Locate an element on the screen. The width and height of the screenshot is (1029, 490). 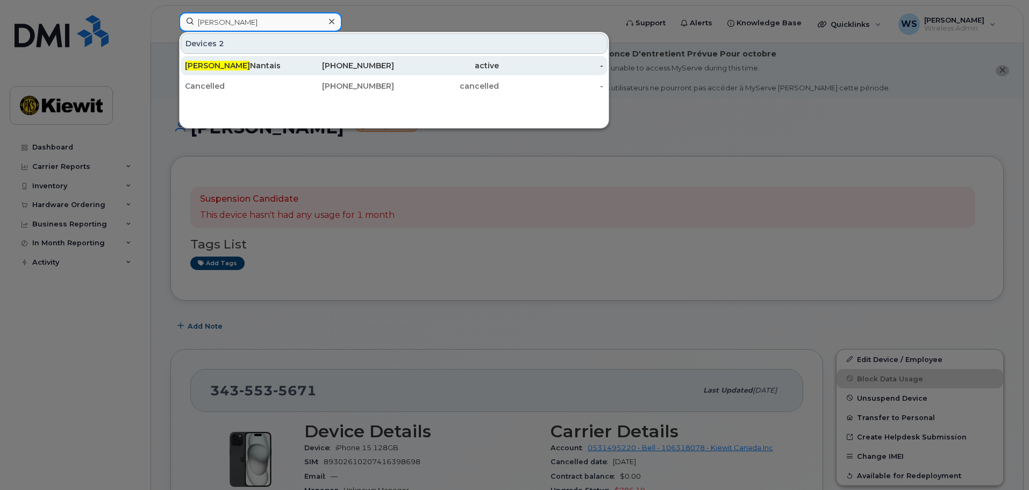
div: Nantais is located at coordinates (237, 66).